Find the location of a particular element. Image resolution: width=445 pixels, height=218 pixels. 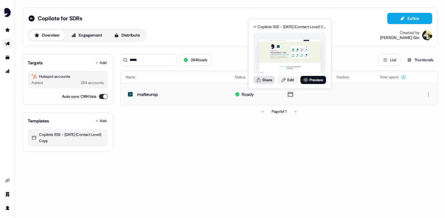

button: Overview is located at coordinates (47, 35).